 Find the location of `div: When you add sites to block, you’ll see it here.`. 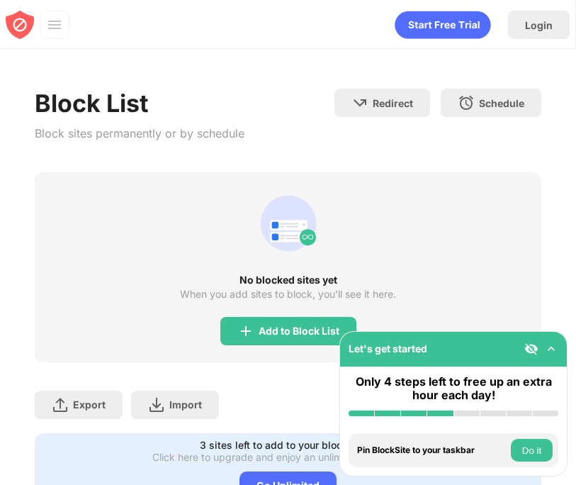

div: When you add sites to block, you’ll see it here. is located at coordinates (288, 294).